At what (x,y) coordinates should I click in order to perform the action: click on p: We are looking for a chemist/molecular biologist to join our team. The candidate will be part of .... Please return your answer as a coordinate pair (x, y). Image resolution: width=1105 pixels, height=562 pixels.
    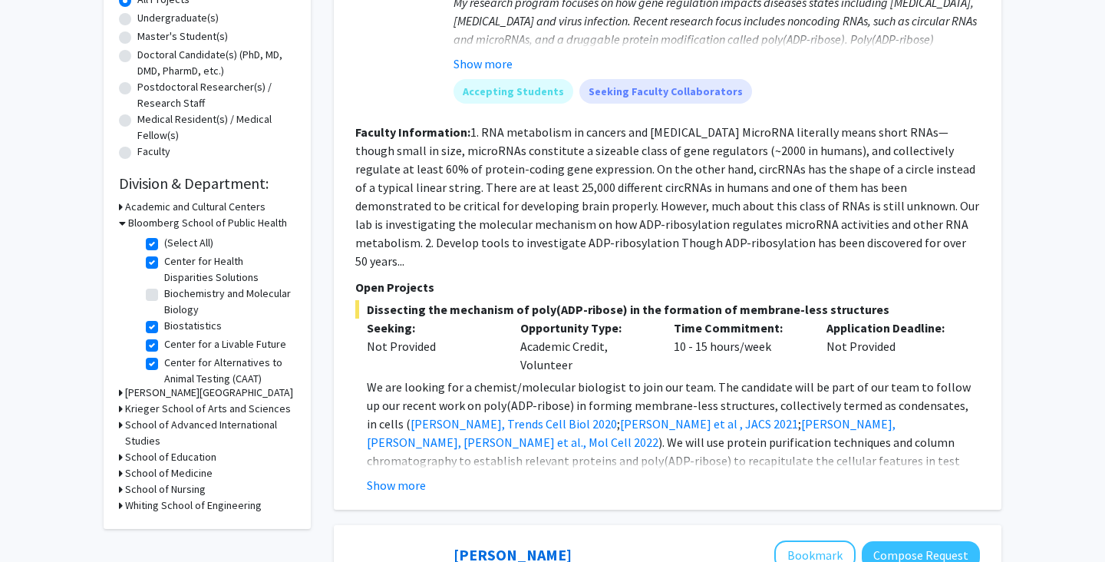
    Looking at the image, I should click on (673, 442).